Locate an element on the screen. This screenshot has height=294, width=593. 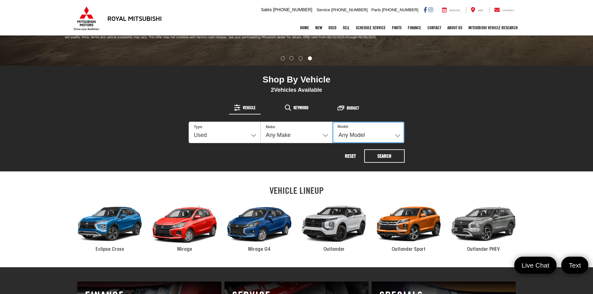
a: 2024 Mitsubishi Outlander Outlander is located at coordinates (334, 226).